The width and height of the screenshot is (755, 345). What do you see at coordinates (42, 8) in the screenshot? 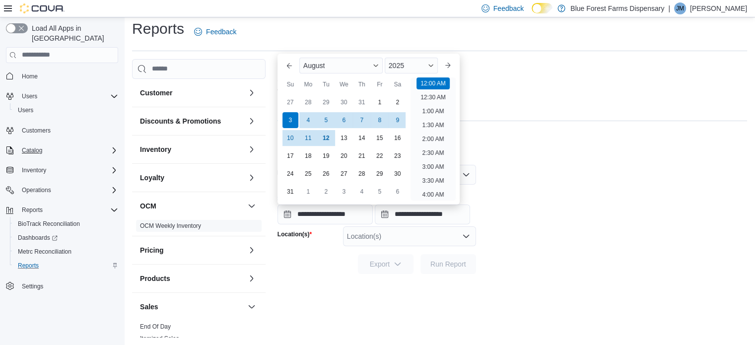
I see `img: Cova` at bounding box center [42, 8].